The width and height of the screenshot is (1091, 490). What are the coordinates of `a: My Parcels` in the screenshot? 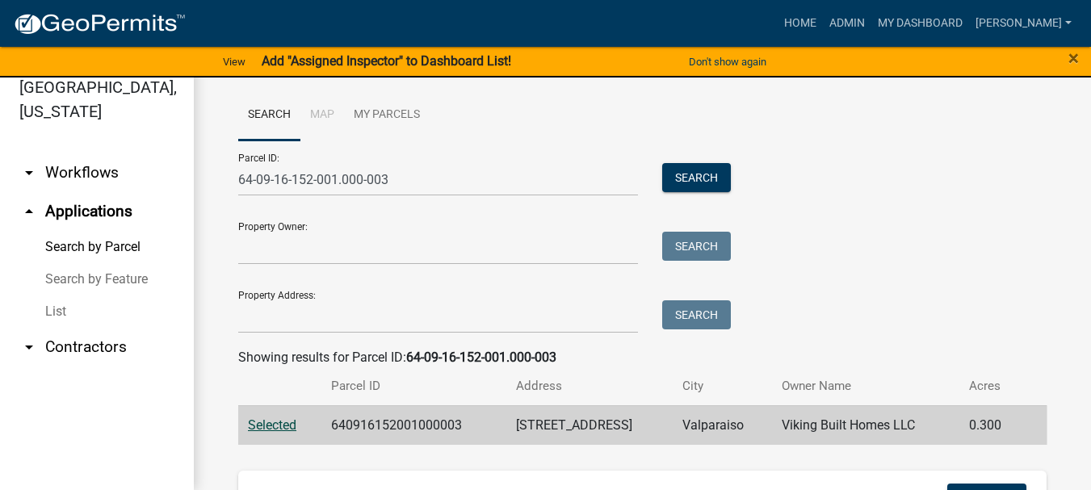 It's located at (387, 115).